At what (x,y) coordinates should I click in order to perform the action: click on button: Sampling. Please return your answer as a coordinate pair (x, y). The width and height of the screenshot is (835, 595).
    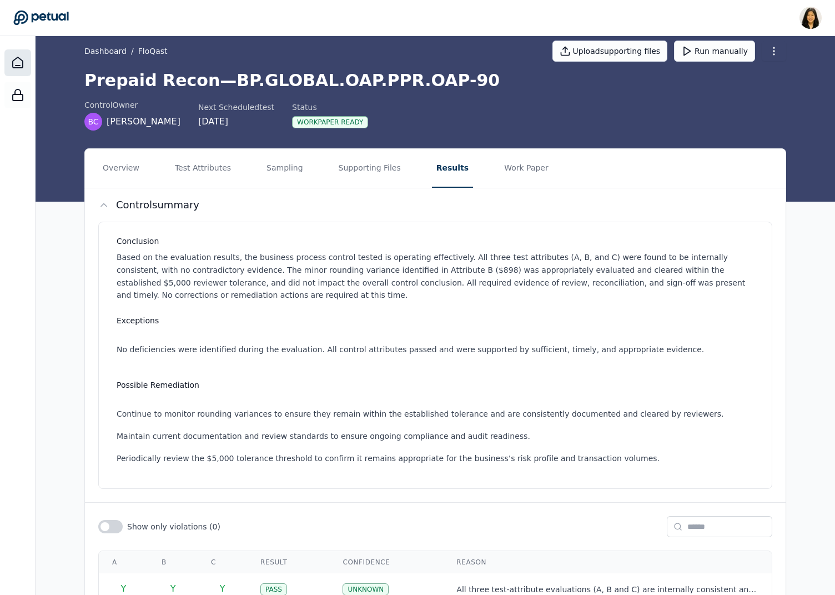
    Looking at the image, I should click on (285, 168).